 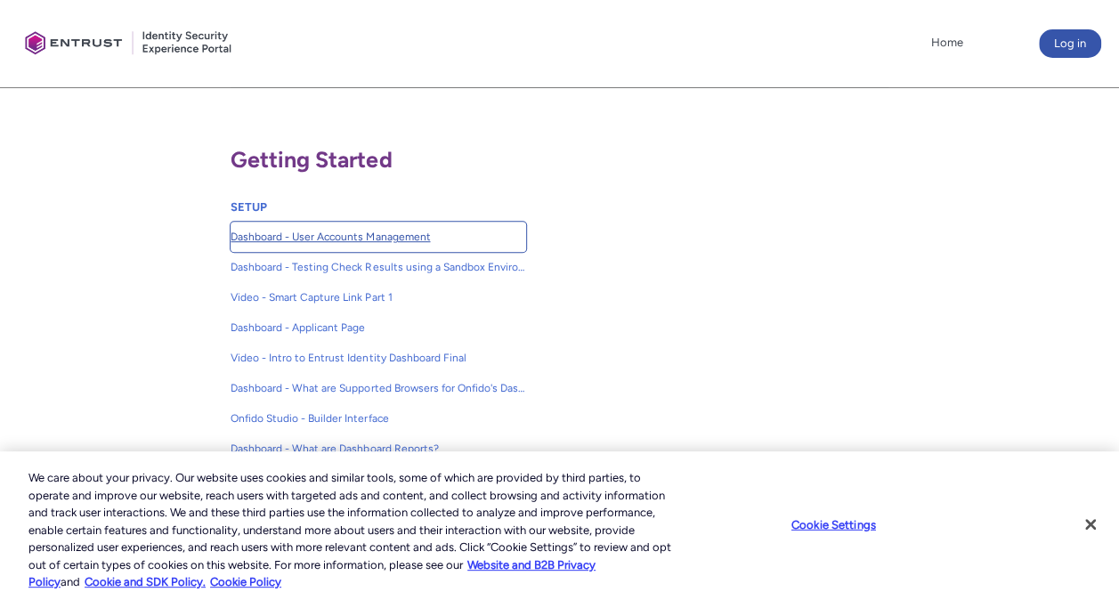 What do you see at coordinates (378, 449) in the screenshot?
I see `span: Dashboard - What are Dashboard Reports?` at bounding box center [378, 449].